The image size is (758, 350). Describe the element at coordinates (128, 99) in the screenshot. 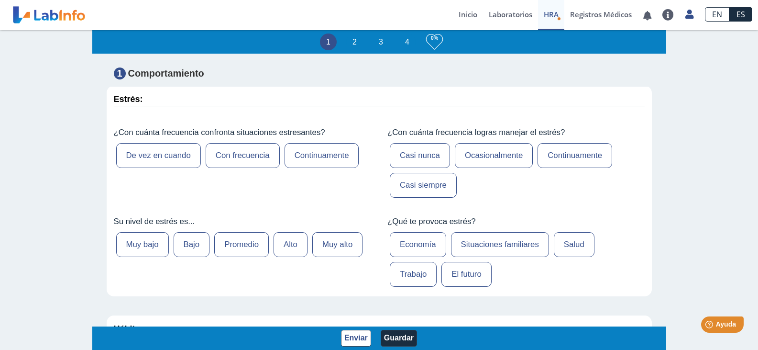

I see `font: Estrés:` at that location.